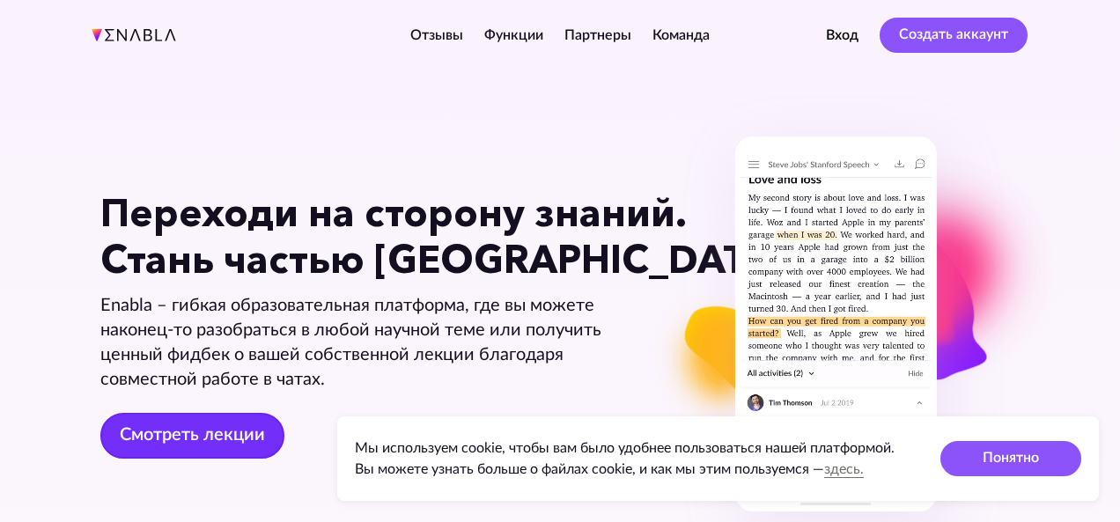 This screenshot has height=522, width=1120. Describe the element at coordinates (437, 35) in the screenshot. I see `a: Отзывы` at that location.